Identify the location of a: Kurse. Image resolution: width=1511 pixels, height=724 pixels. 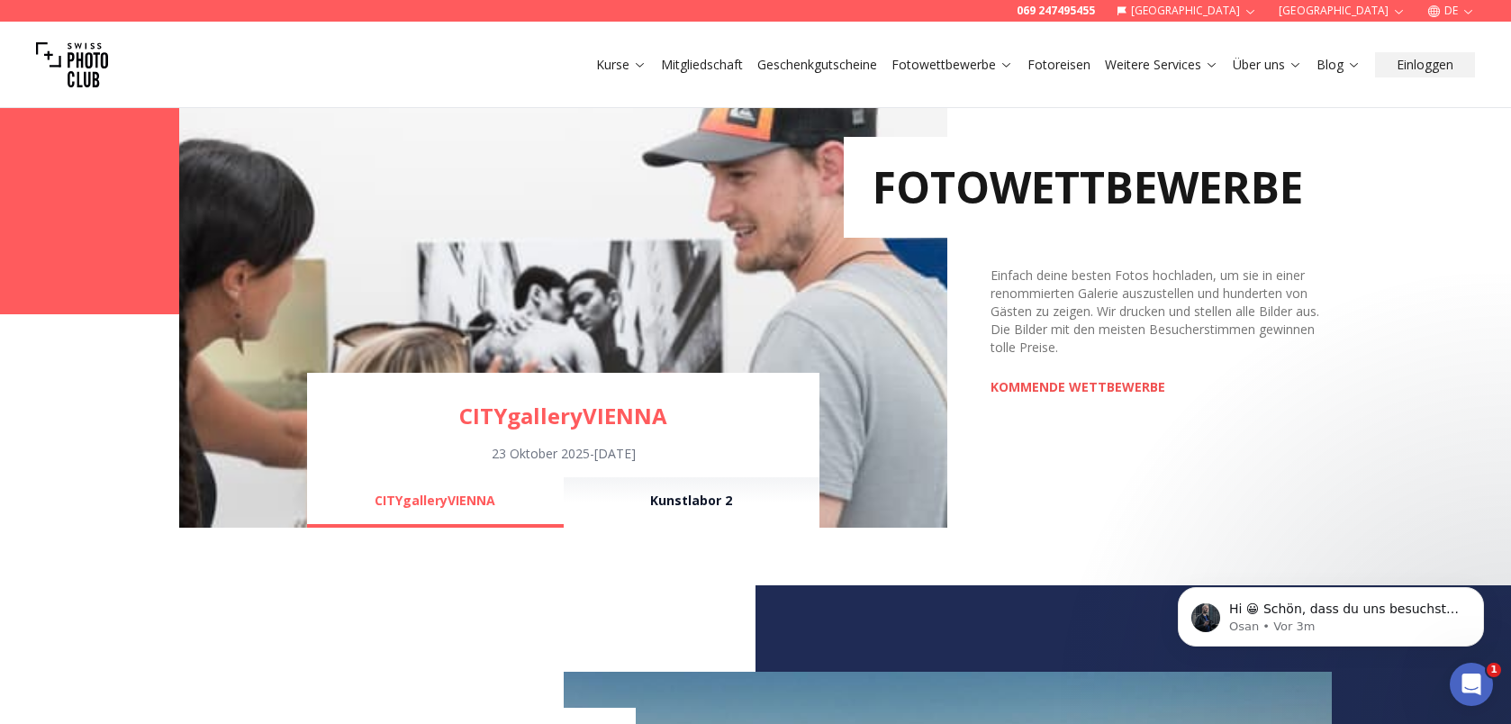
(621, 65).